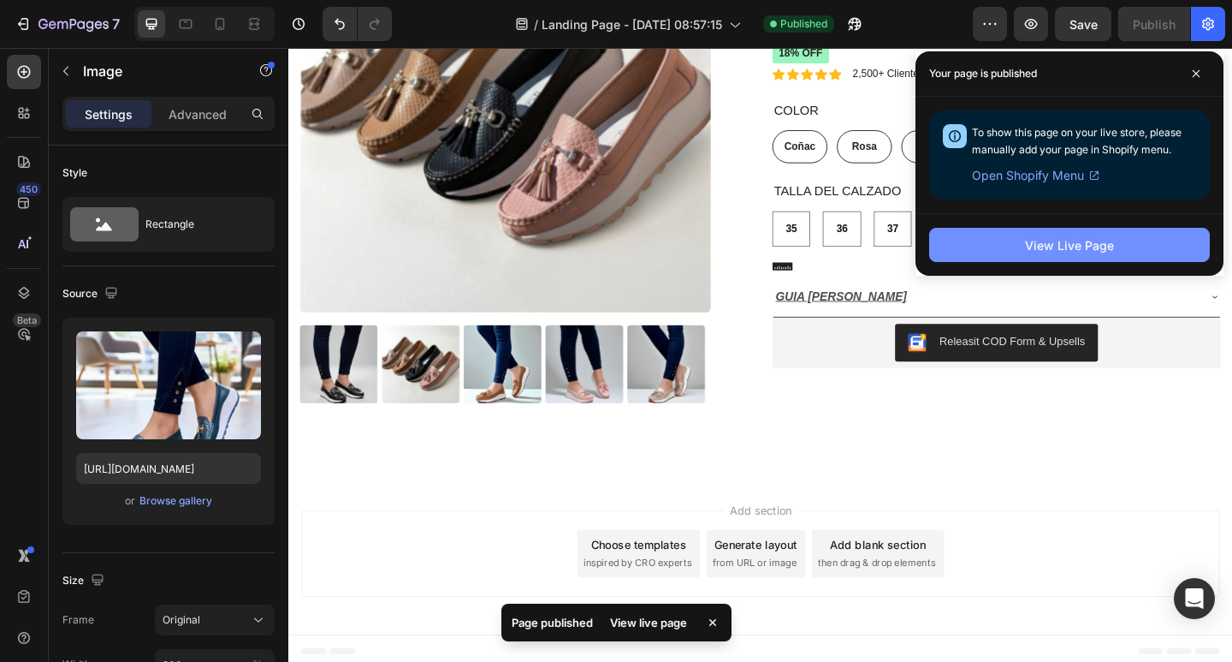 This screenshot has height=662, width=1232. I want to click on label: Frame, so click(78, 620).